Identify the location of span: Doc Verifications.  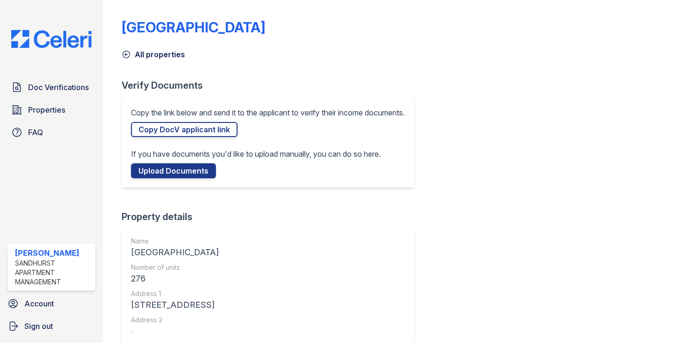
(58, 87).